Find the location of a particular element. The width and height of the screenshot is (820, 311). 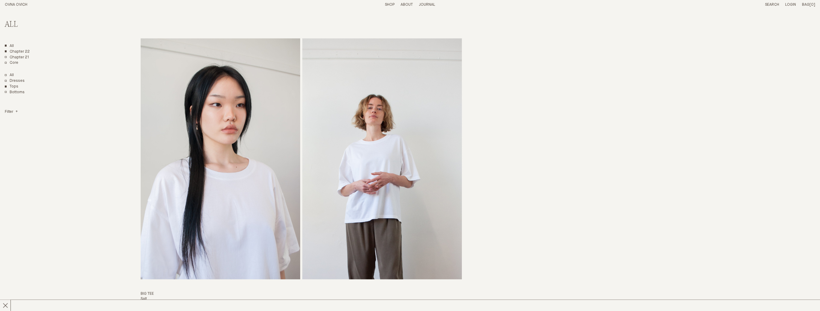

a: All is located at coordinates (9, 46).